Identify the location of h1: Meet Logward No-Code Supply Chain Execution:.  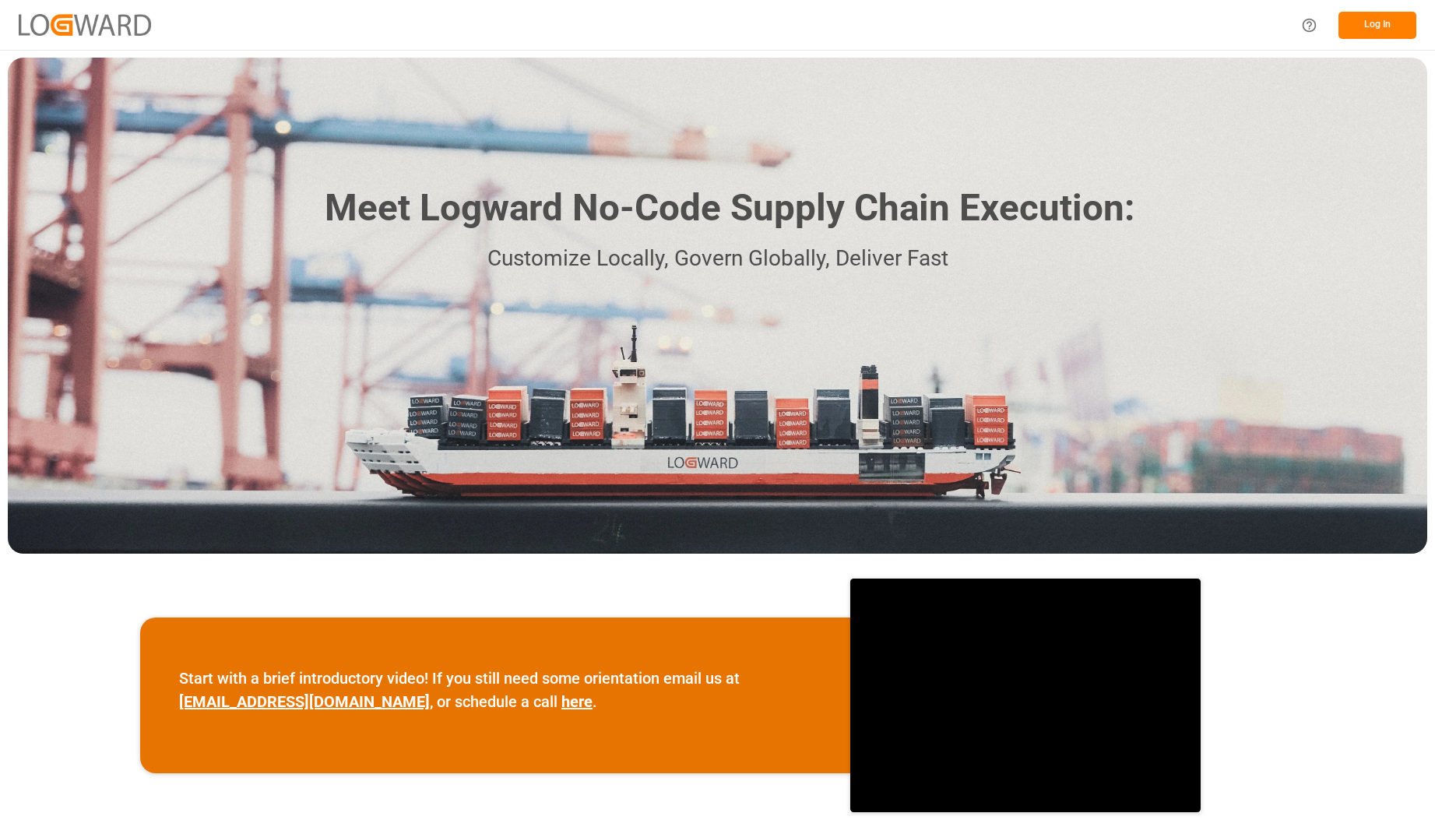
(730, 208).